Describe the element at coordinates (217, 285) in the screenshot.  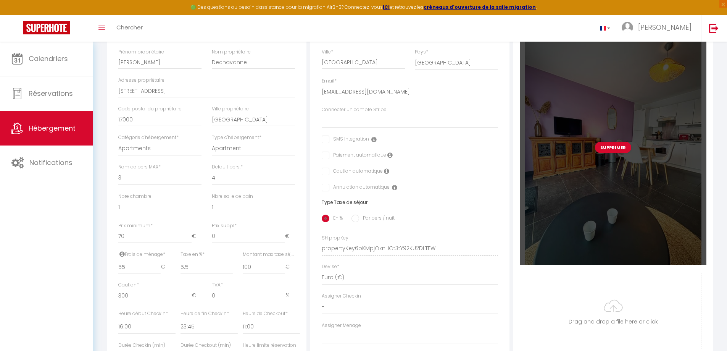
I see `label: TVA` at that location.